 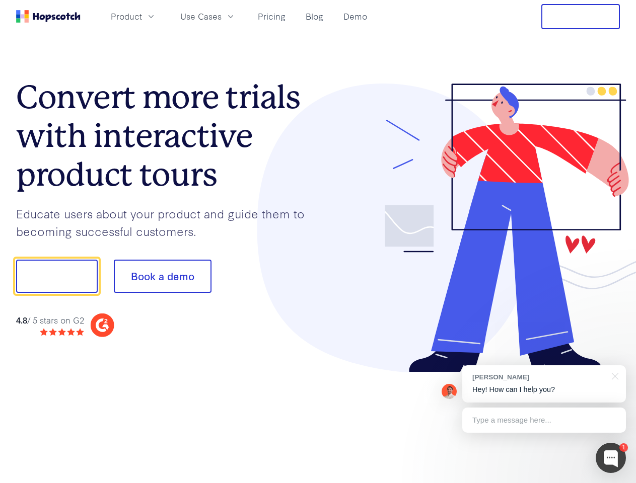 I want to click on p: Educate users about your product and guide them to becoming successful customers., so click(x=167, y=222).